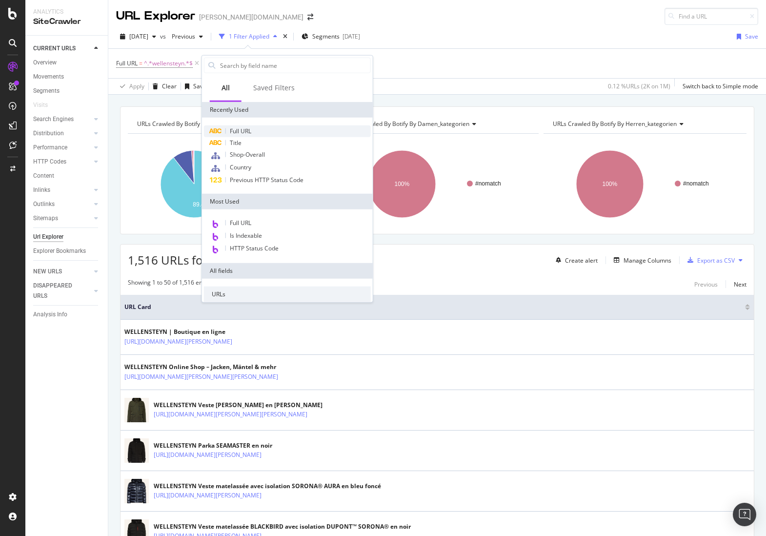 Image resolution: width=766 pixels, height=536 pixels. I want to click on div: SiteCrawler, so click(66, 21).